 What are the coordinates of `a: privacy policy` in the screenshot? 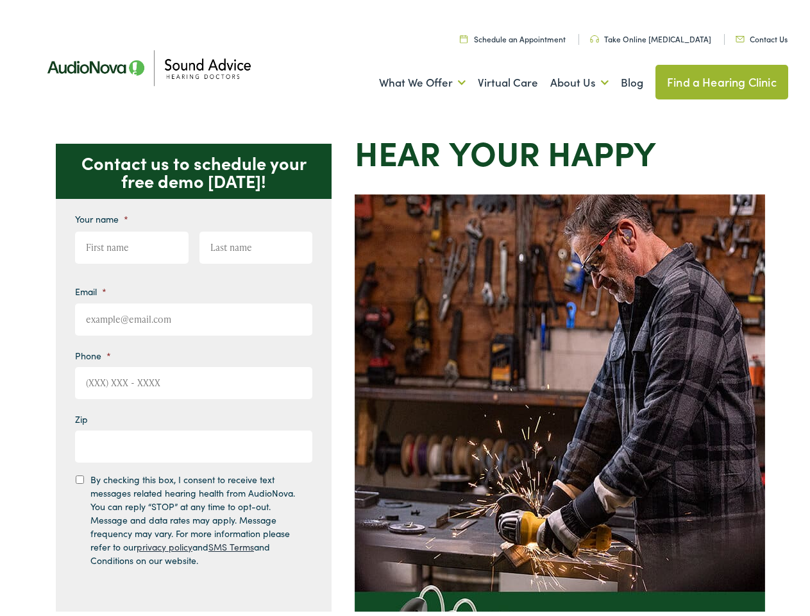 It's located at (164, 543).